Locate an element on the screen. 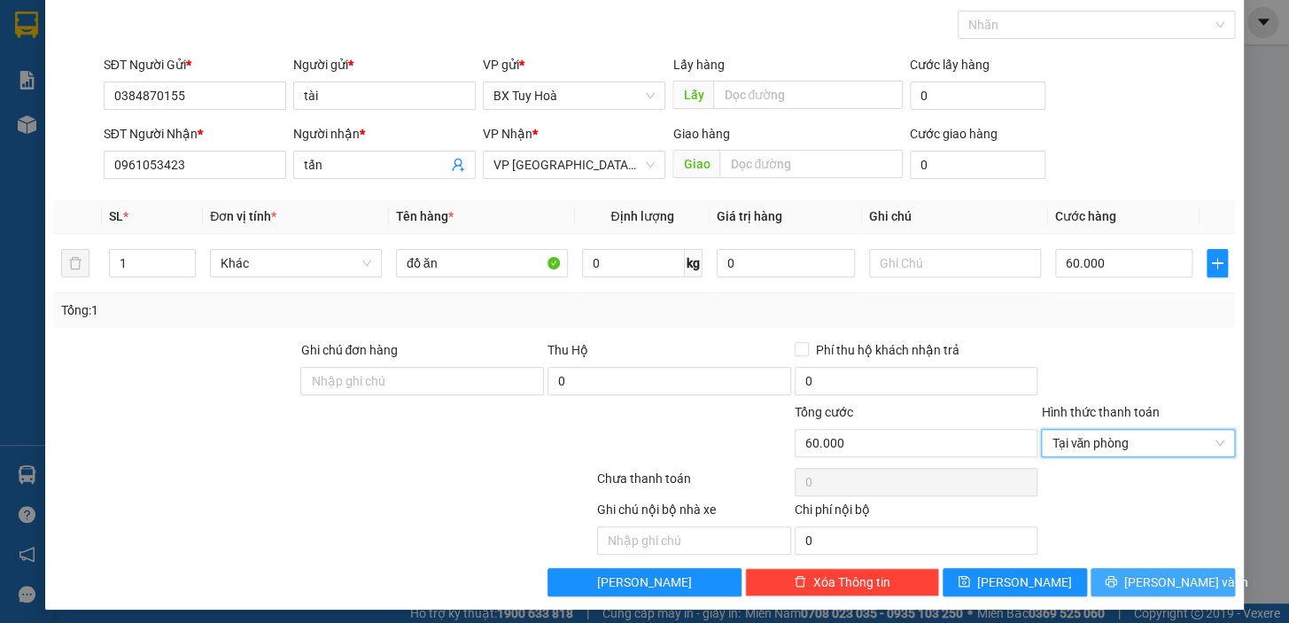 The height and width of the screenshot is (623, 1289). div: Ghi chú nội bộ nhà xe is located at coordinates (694, 513).